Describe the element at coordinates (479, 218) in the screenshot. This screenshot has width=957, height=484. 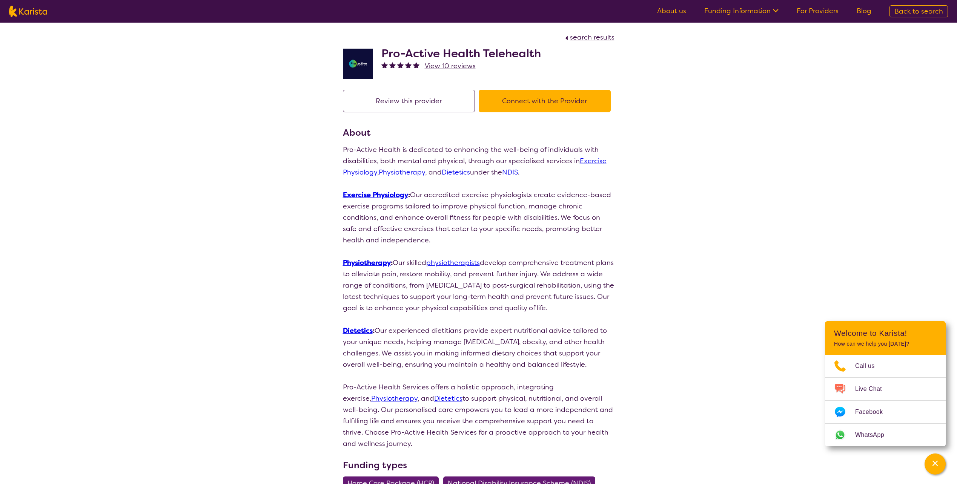
I see `p: Our accredited exercise physiologists create evidence-based exercise programs tailored to improve...` at that location.